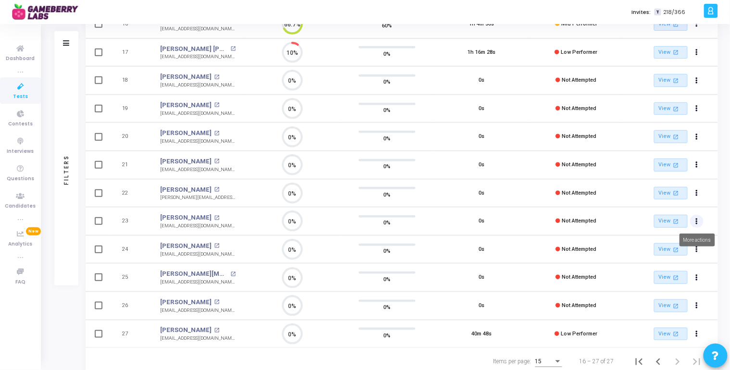 Image resolution: width=730 pixels, height=370 pixels. What do you see at coordinates (597, 362) in the screenshot?
I see `div: 16 – 27 of 27` at bounding box center [597, 362].